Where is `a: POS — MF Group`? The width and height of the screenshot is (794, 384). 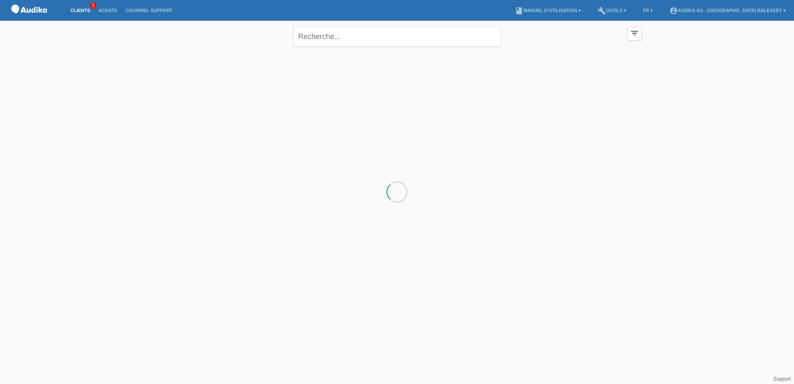
a: POS — MF Group is located at coordinates (29, 19).